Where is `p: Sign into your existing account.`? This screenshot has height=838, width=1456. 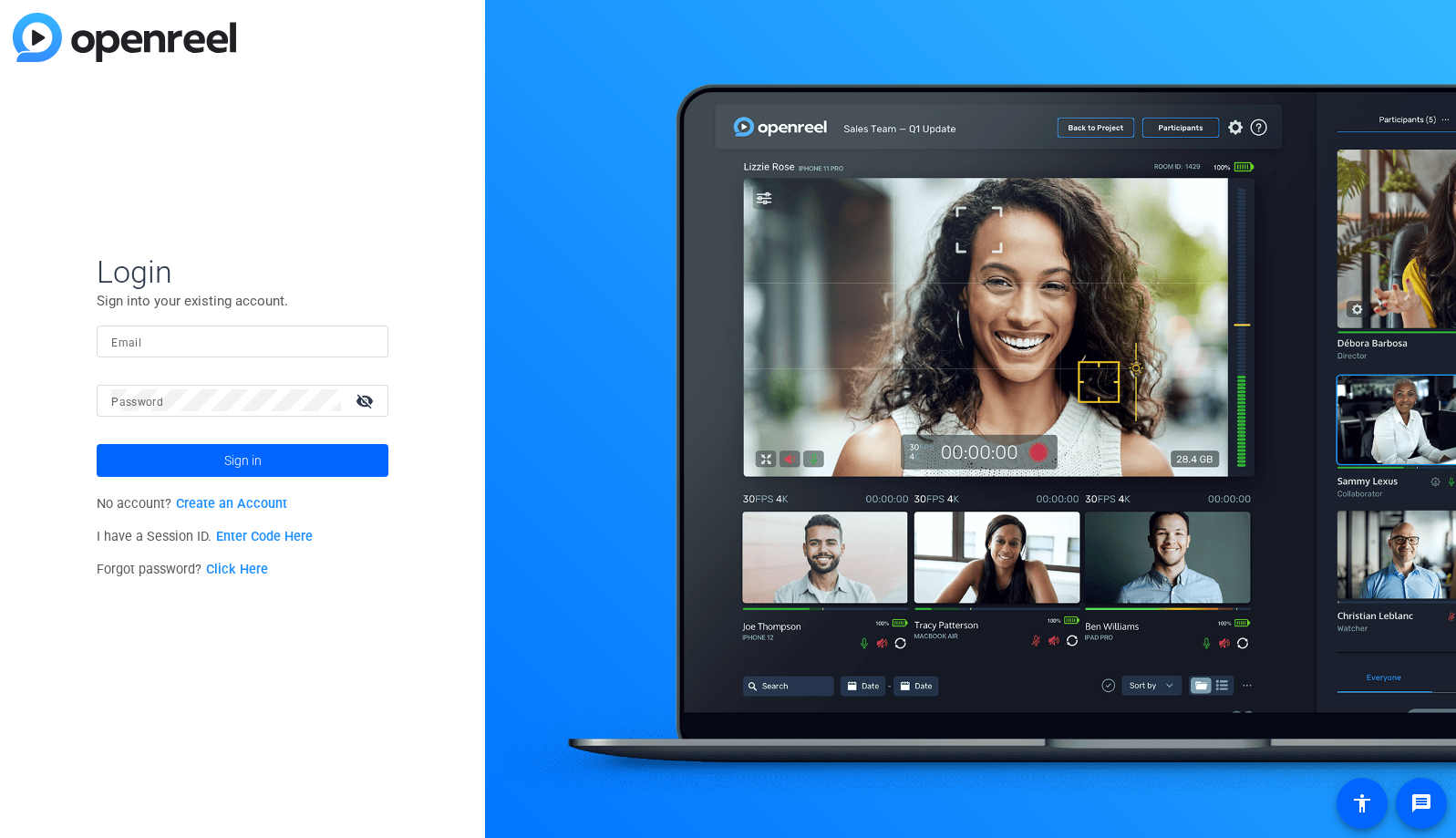
p: Sign into your existing account. is located at coordinates (243, 301).